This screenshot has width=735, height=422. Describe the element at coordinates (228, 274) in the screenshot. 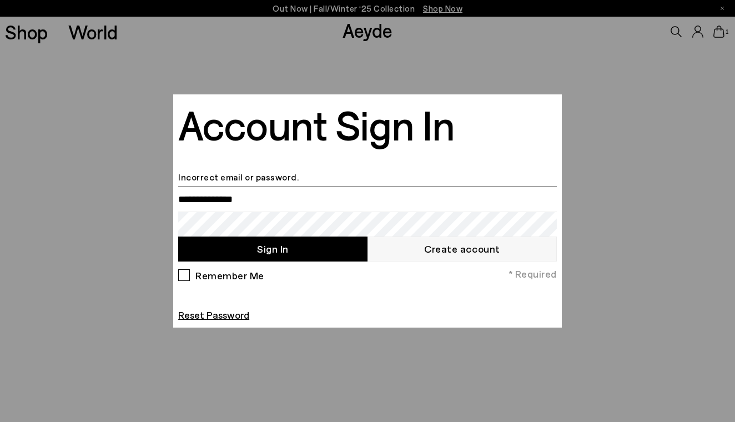

I see `label: Remember Me` at that location.